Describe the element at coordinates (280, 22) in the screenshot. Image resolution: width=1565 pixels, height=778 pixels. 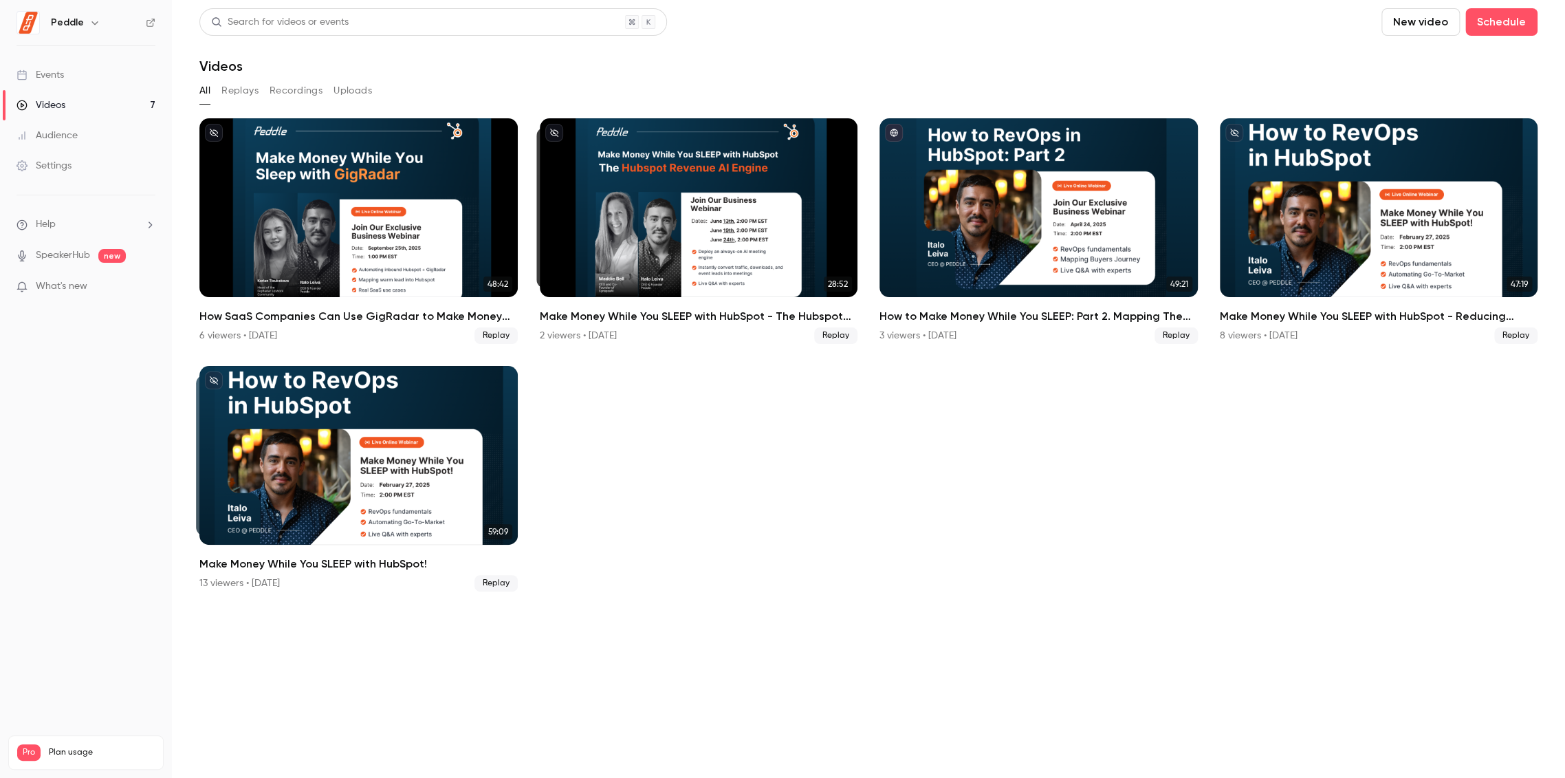
I see `div: Search for videos or events` at that location.